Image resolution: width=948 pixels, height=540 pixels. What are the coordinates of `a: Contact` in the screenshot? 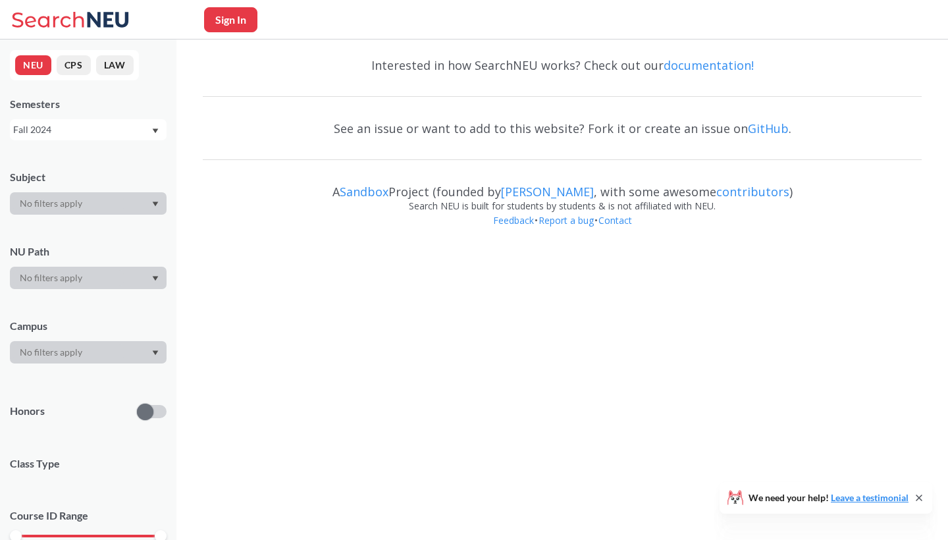 It's located at (615, 220).